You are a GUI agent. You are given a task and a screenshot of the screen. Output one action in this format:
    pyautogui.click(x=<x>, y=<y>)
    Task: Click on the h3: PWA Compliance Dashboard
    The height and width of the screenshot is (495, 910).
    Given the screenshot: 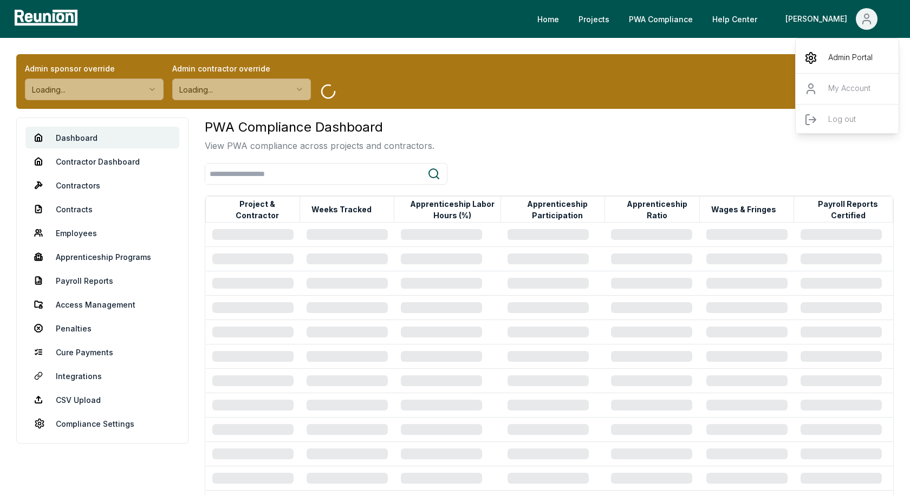 What is the action you would take?
    pyautogui.click(x=320, y=127)
    